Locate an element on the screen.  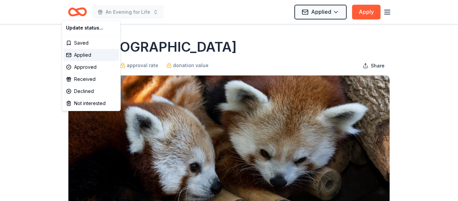
div: Update status... is located at coordinates (91, 28).